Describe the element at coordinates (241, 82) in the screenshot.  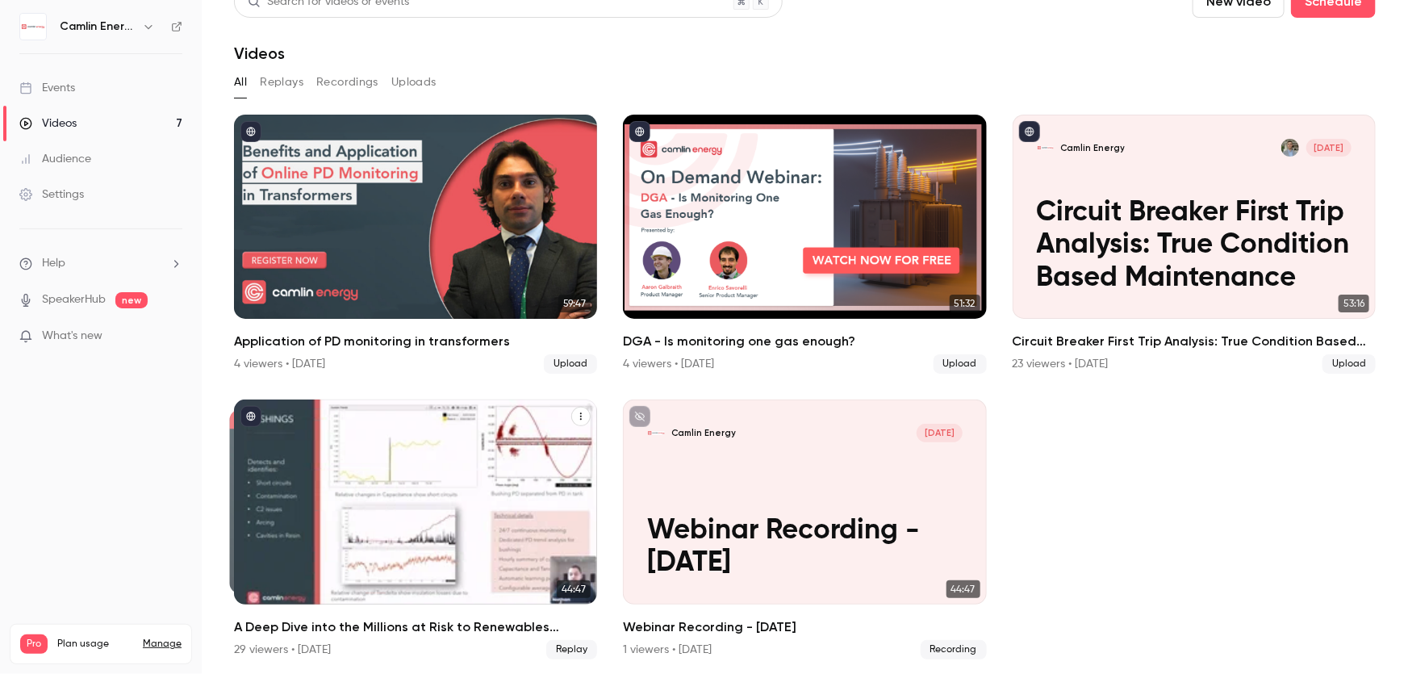
I see `button: All` at that location.